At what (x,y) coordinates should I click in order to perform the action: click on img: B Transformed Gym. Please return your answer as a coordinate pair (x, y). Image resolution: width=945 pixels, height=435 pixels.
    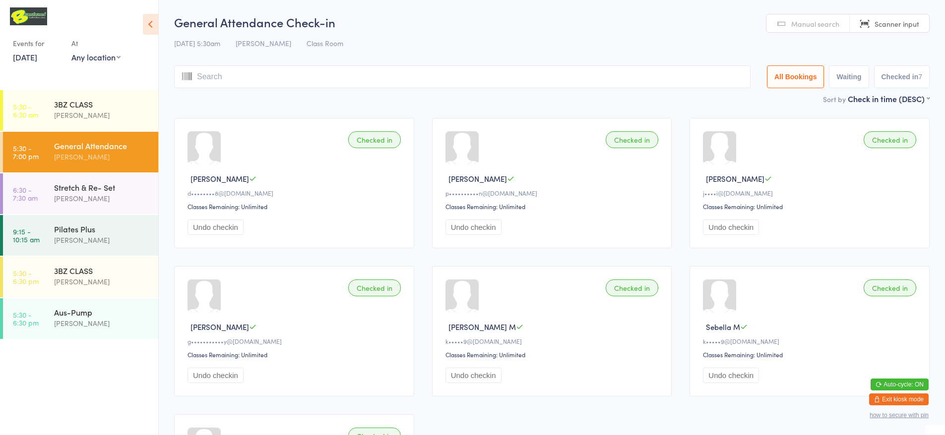
    Looking at the image, I should click on (28, 16).